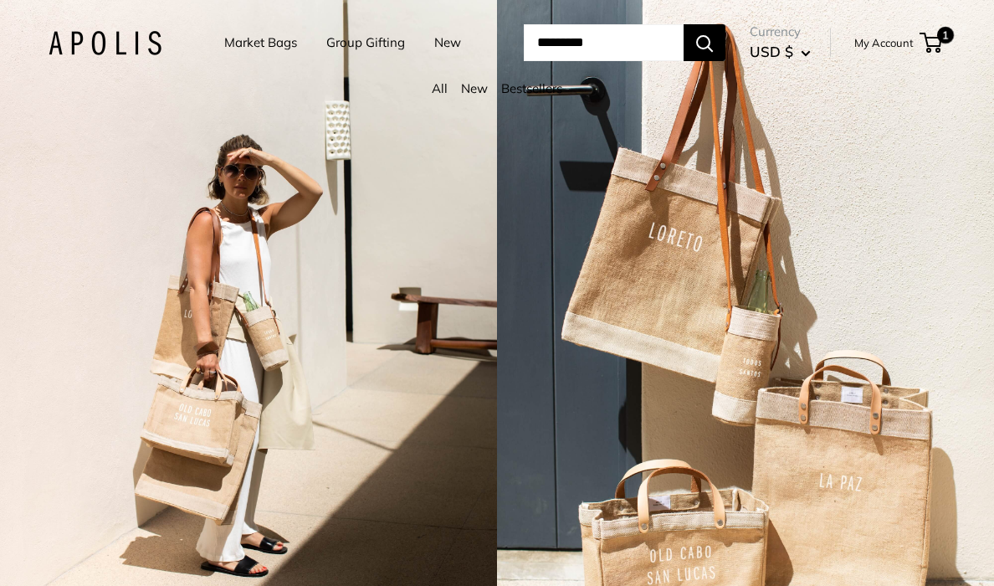 The height and width of the screenshot is (586, 994). Describe the element at coordinates (884, 43) in the screenshot. I see `a: My Account` at that location.